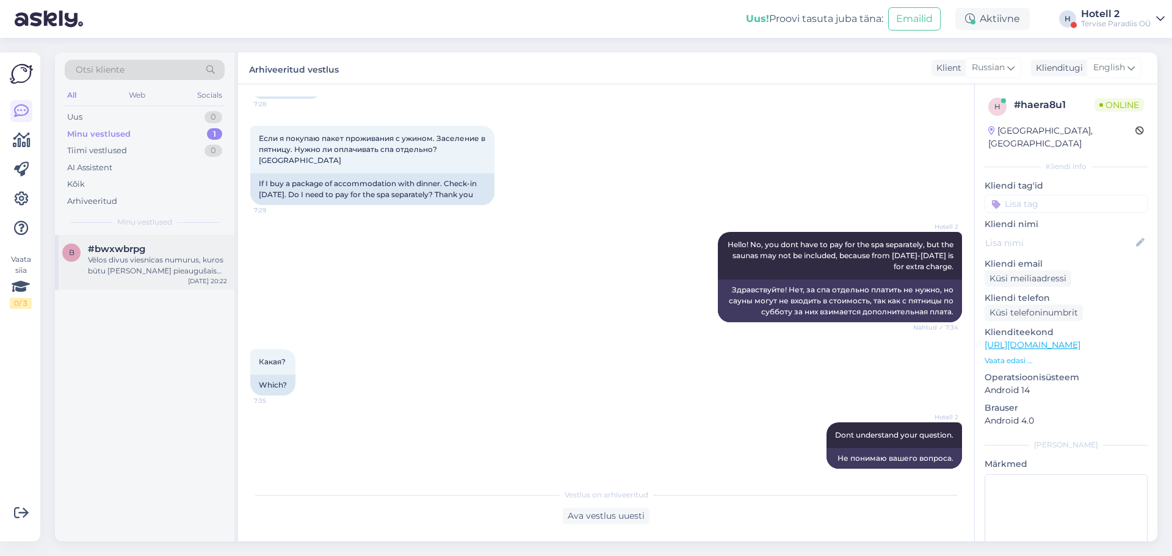  I want to click on div: Kõik, so click(76, 184).